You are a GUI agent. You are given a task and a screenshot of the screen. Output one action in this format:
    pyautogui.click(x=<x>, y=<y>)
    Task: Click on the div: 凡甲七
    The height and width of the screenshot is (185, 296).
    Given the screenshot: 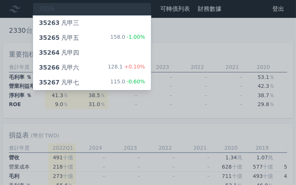 What is the action you would take?
    pyautogui.click(x=59, y=82)
    